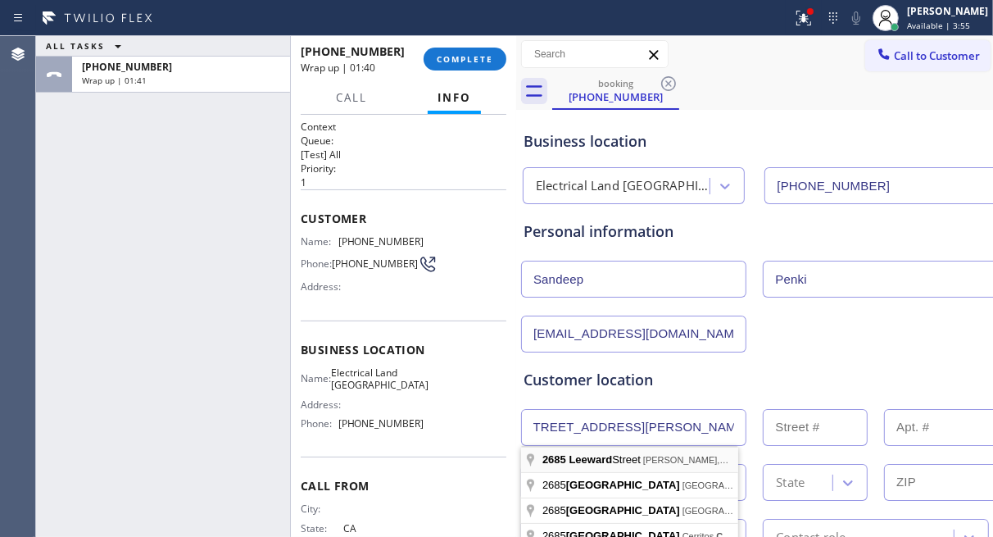  I want to click on span: Street, so click(593, 459).